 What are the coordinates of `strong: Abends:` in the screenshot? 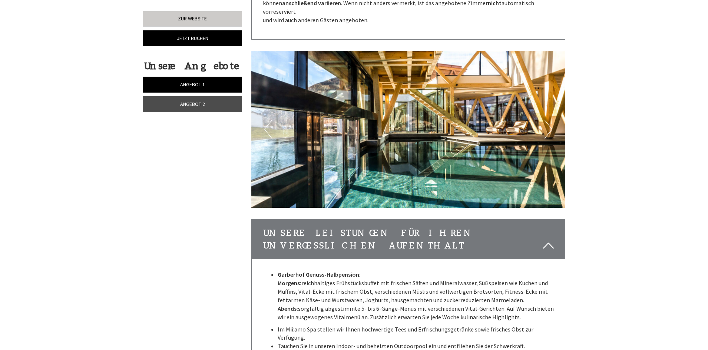 It's located at (288, 309).